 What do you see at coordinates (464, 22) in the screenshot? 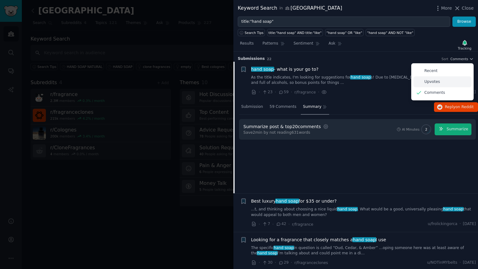
I see `button: Browse` at bounding box center [464, 22].